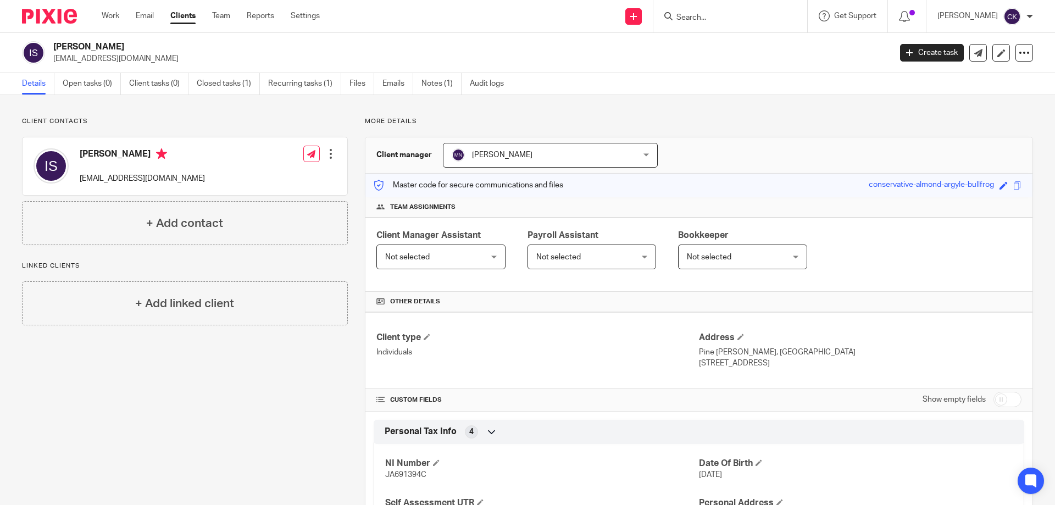  What do you see at coordinates (49, 16) in the screenshot?
I see `img: Pixie` at bounding box center [49, 16].